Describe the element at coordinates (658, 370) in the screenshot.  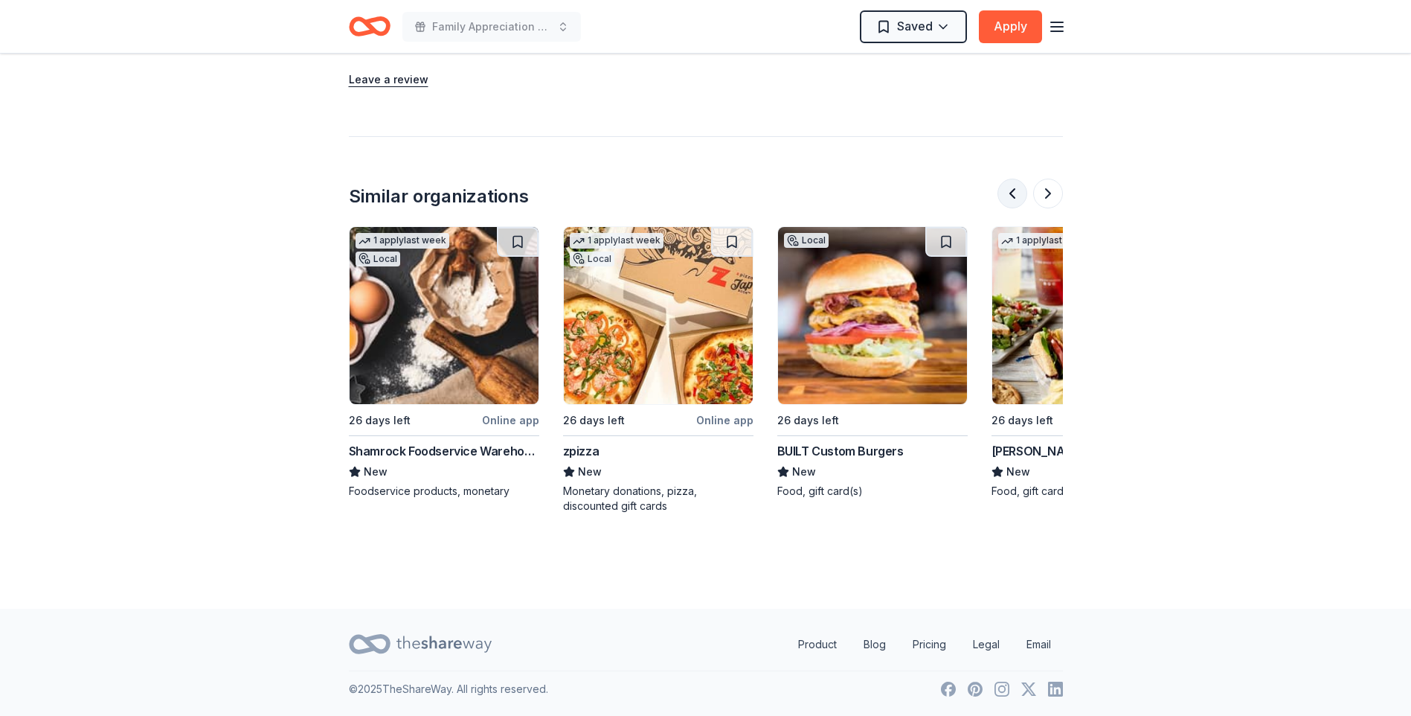
I see `a: Image for zpizza1 applylast weekLocal26 days leftOnline appzpizzaNewMonetary donations, pizza, di...` at that location.